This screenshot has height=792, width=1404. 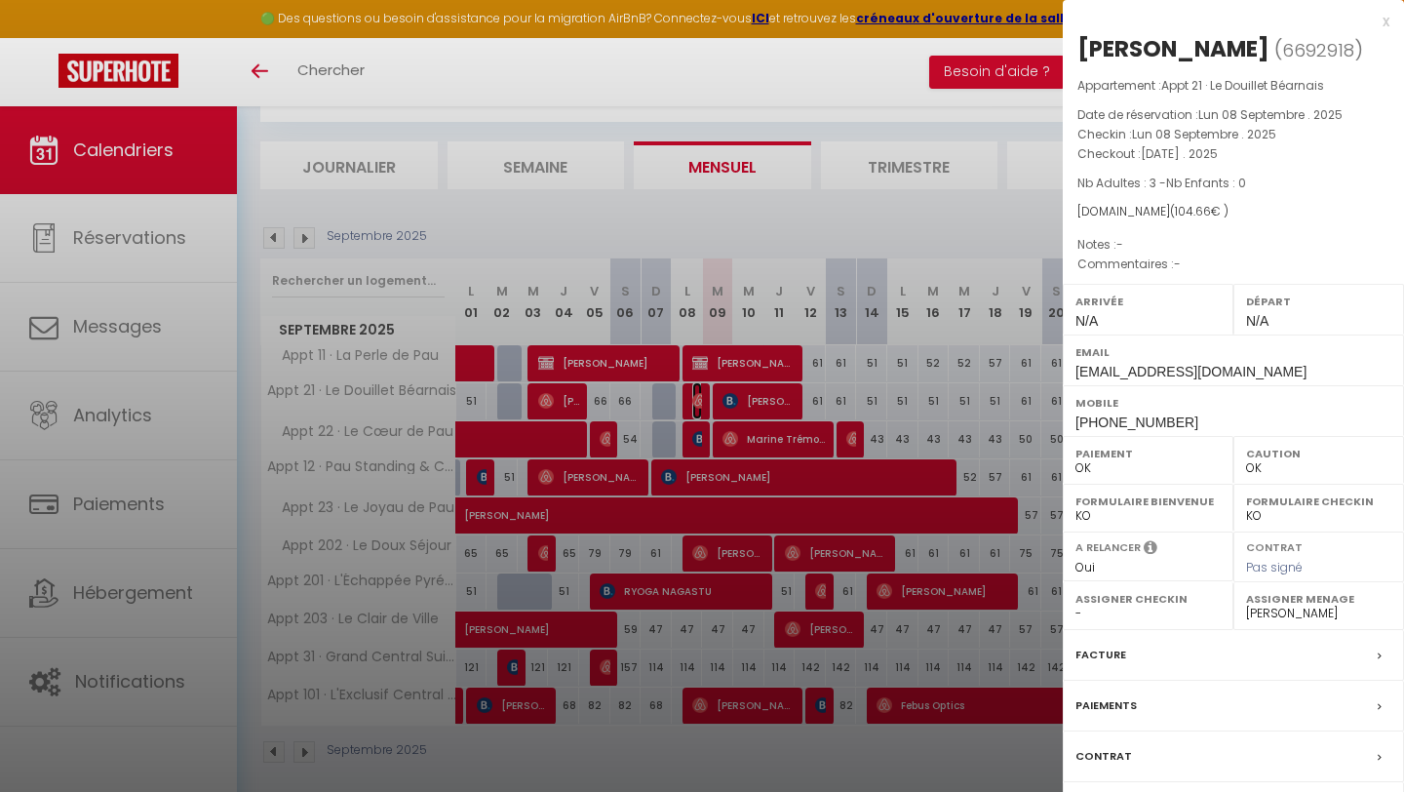 I want to click on label: Formulaire Bienvenue, so click(x=1148, y=501).